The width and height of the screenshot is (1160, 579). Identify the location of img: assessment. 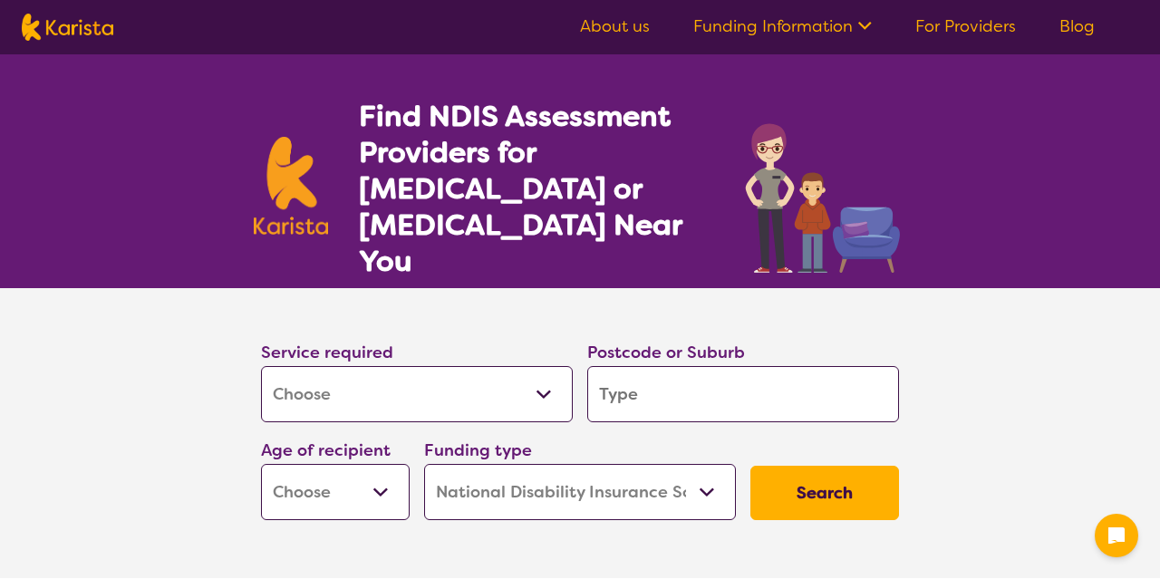
(823, 193).